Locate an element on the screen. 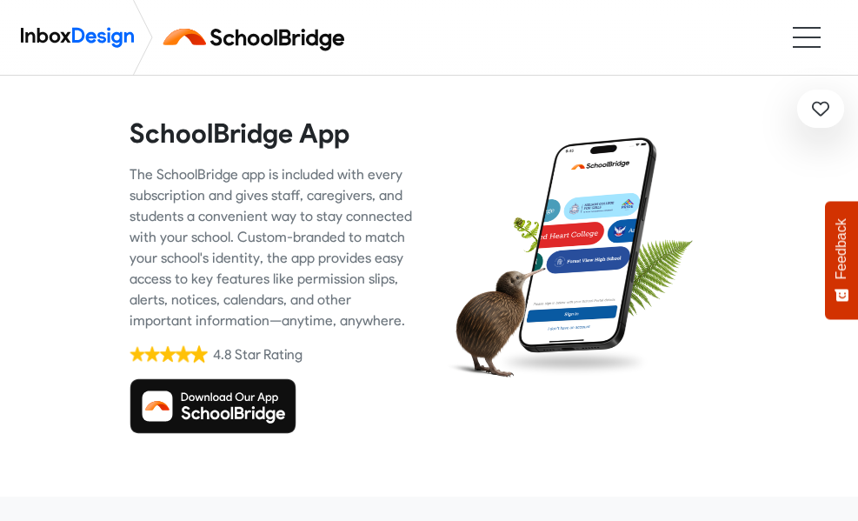 This screenshot has width=858, height=521. img: Download SchoolBridge App is located at coordinates (213, 406).